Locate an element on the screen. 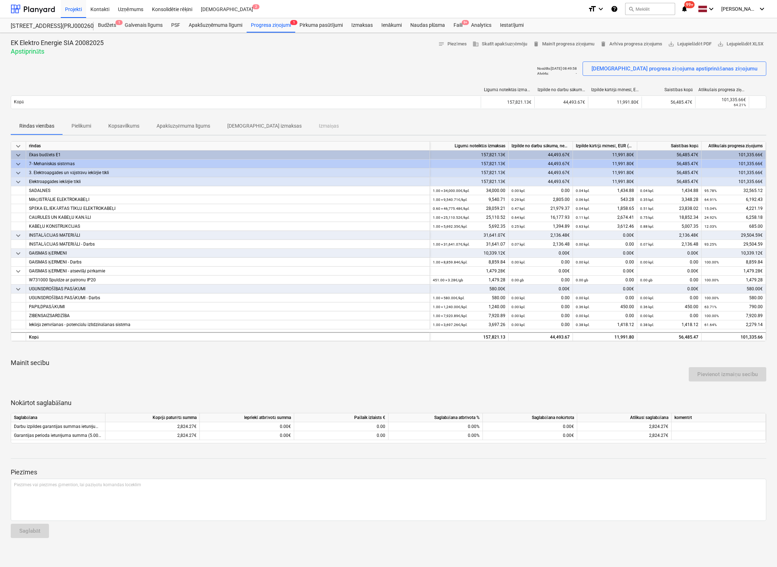 The image size is (777, 567). div: Izpilde kārtējā mēnesī, EUR (bez PVN) is located at coordinates (605, 146).